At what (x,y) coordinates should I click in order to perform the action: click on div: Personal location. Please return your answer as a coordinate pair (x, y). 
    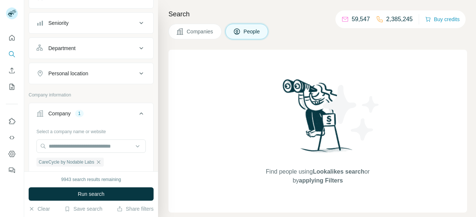
    Looking at the image, I should click on (68, 74).